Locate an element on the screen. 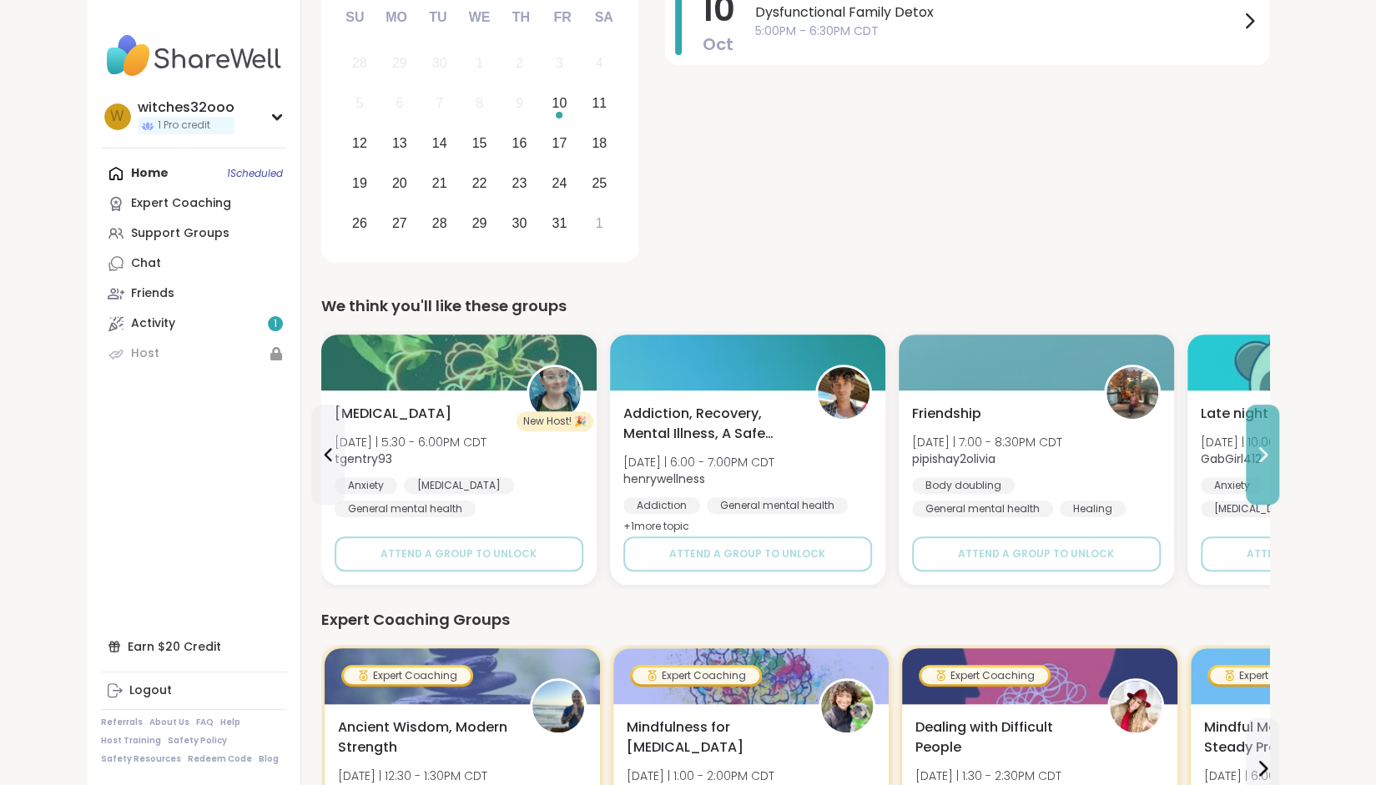 This screenshot has width=1376, height=785. div: Choose Wednesday, October 29th, 2025 is located at coordinates (479, 223).